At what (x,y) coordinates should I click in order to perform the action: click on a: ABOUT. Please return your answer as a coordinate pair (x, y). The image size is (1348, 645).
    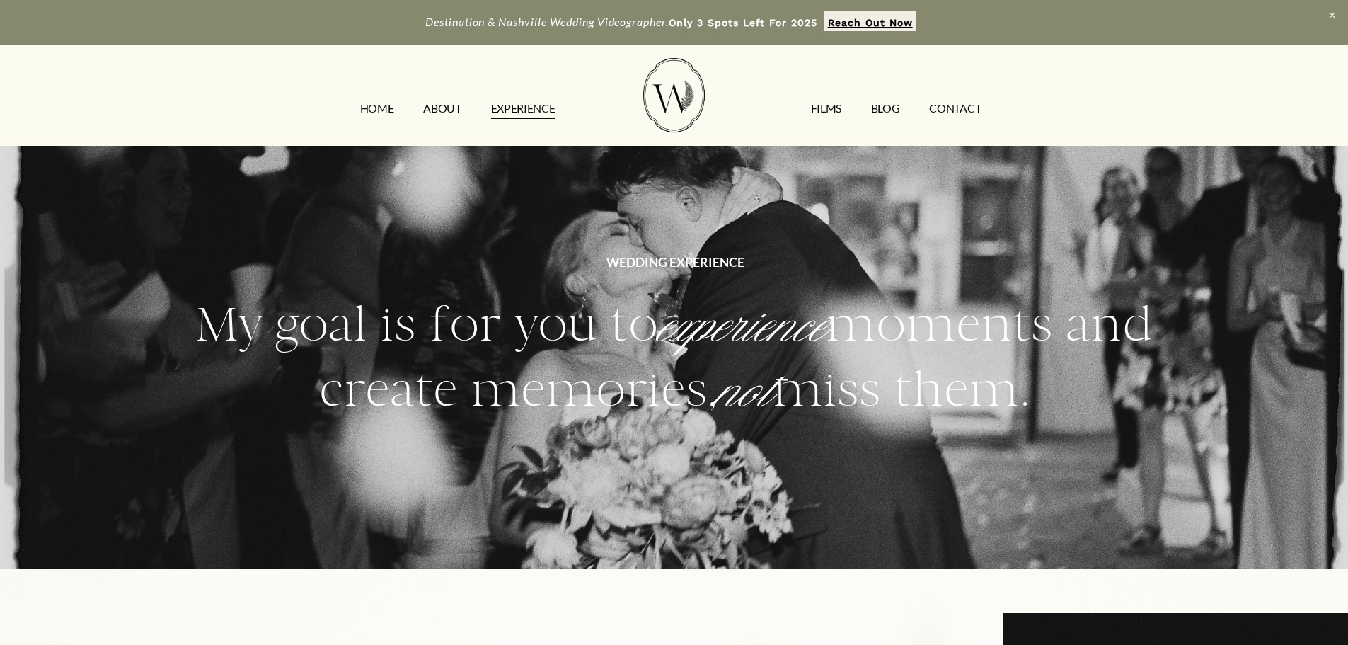
    Looking at the image, I should click on (442, 108).